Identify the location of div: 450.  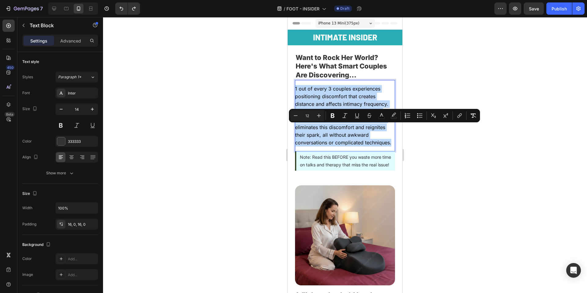
(10, 68).